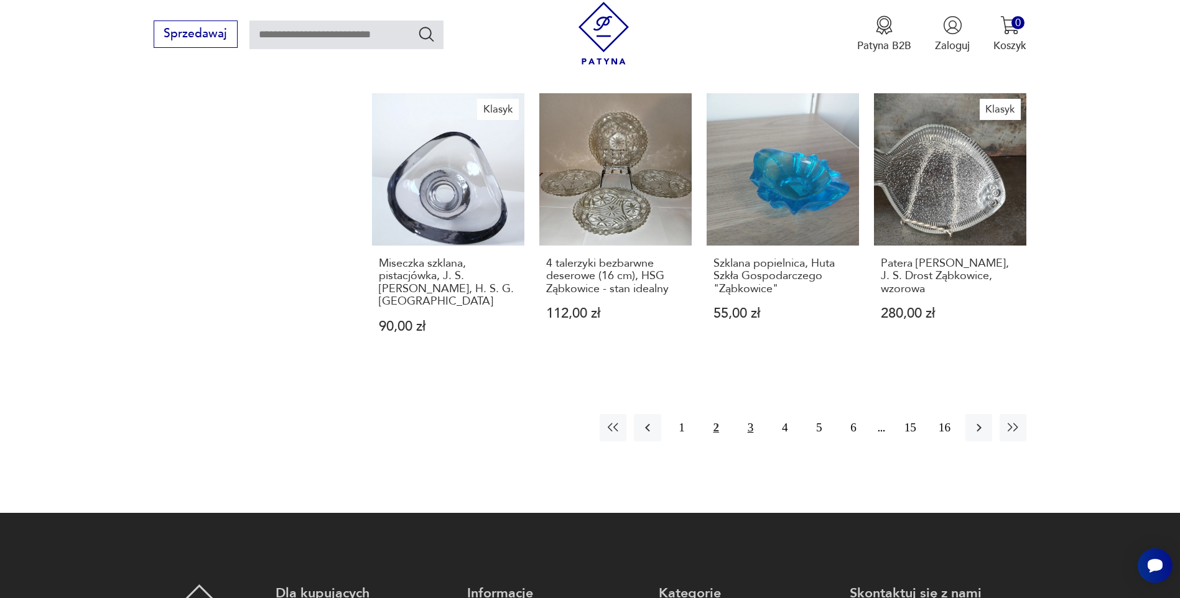  Describe the element at coordinates (750, 427) in the screenshot. I see `button: 3` at that location.